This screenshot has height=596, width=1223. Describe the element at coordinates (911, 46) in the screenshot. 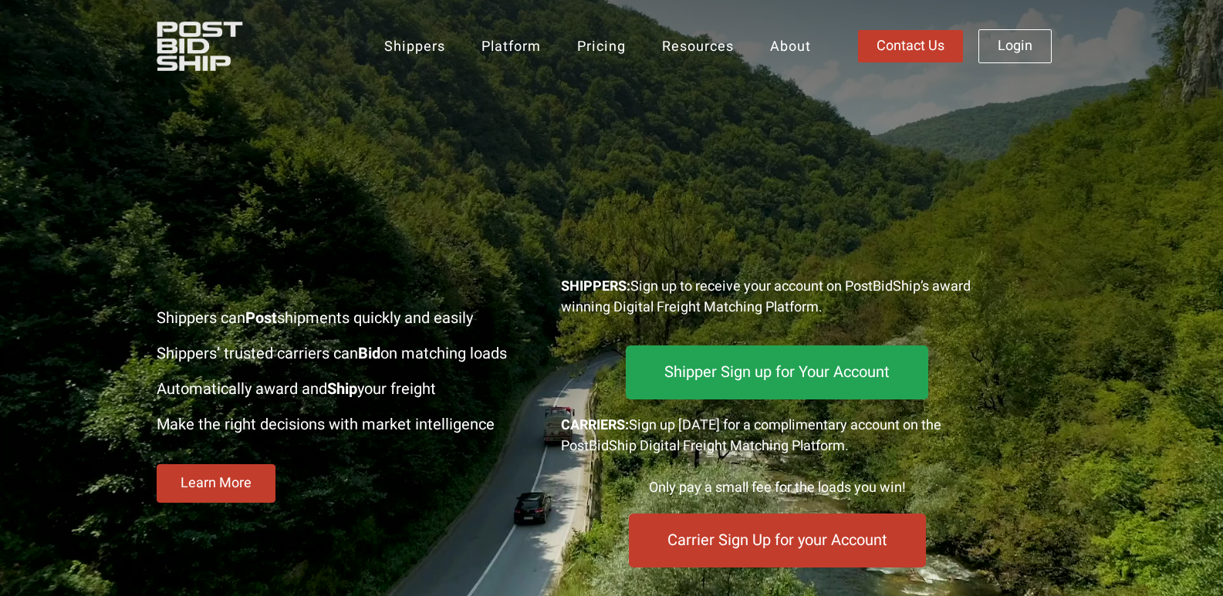

I see `span: Contact Us` at that location.